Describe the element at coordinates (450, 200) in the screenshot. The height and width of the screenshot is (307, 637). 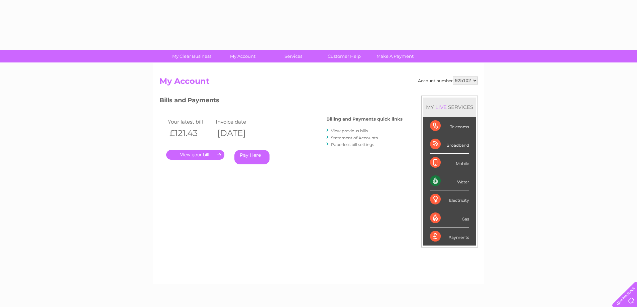
I see `div: Electricity` at that location.